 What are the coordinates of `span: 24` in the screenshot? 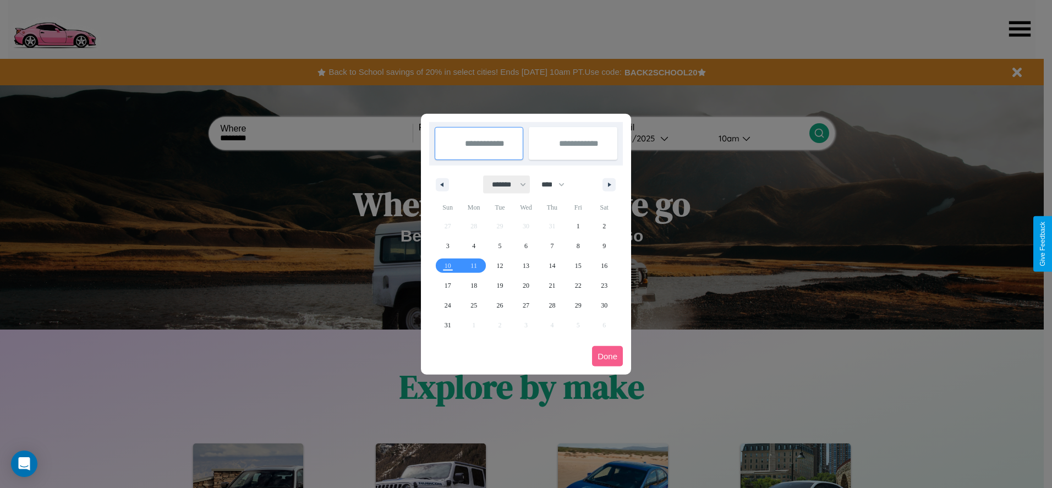 It's located at (448, 305).